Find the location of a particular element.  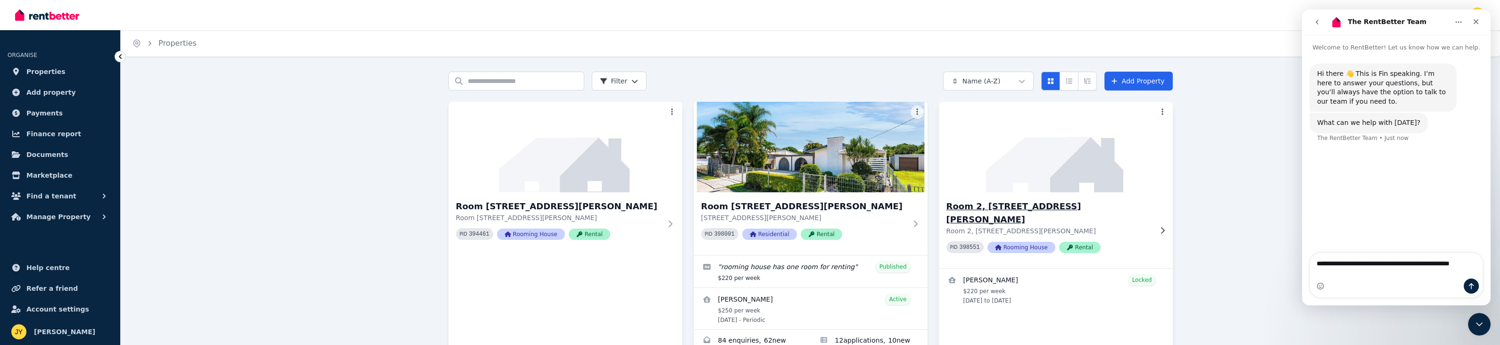

button: Name (A-Z) is located at coordinates (989, 81).